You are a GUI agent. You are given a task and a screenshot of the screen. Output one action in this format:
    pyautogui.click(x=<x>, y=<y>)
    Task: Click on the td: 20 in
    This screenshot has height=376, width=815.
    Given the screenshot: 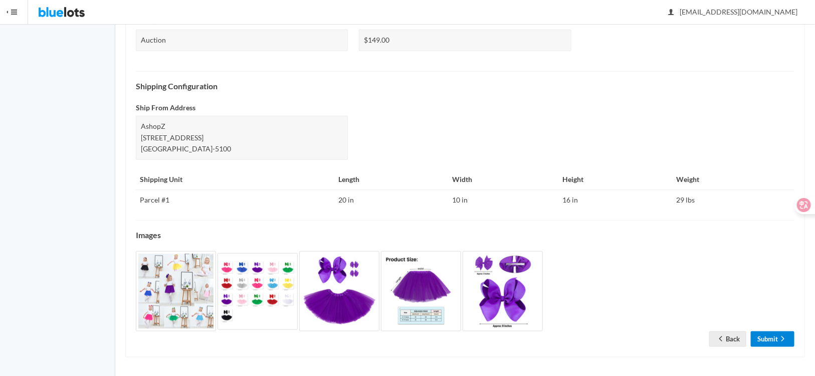 What is the action you would take?
    pyautogui.click(x=391, y=200)
    